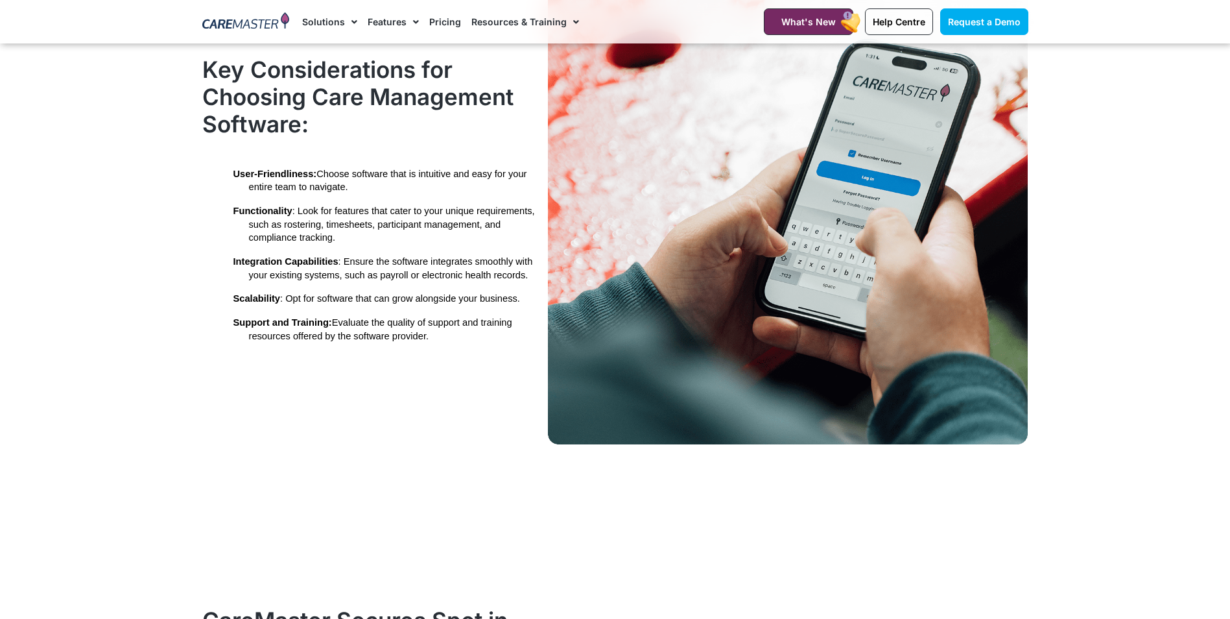 This screenshot has height=619, width=1230. What do you see at coordinates (382, 329) in the screenshot?
I see `span: Evaluate the quality of support and training resources offered by the software provider.` at bounding box center [382, 329].